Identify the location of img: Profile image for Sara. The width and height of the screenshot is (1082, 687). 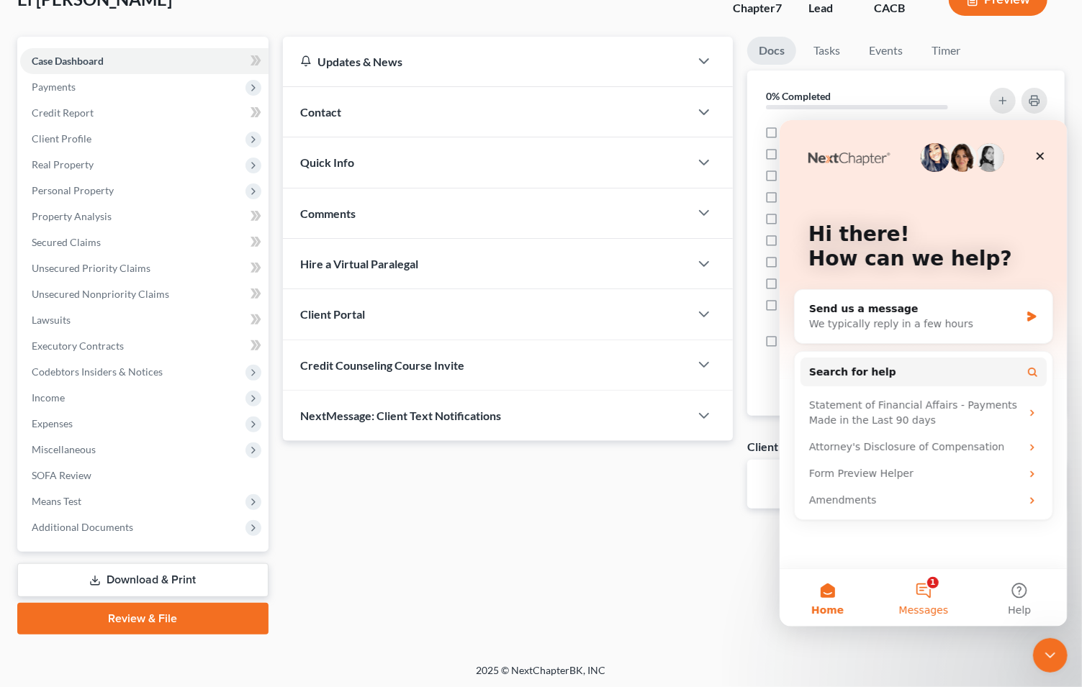
(155, 37).